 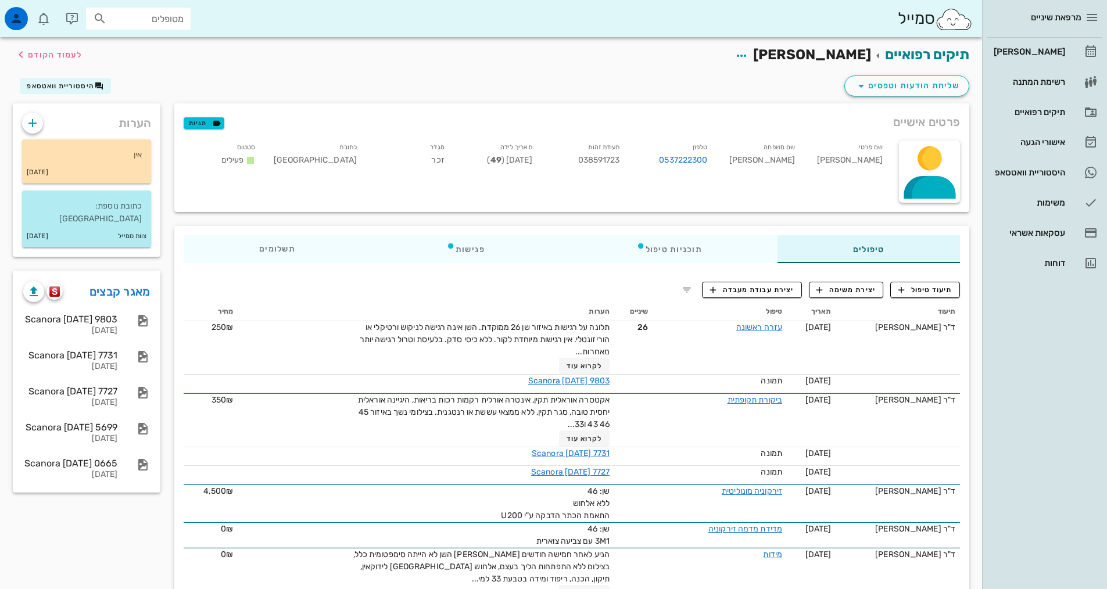 I want to click on th: מחיר, so click(x=210, y=312).